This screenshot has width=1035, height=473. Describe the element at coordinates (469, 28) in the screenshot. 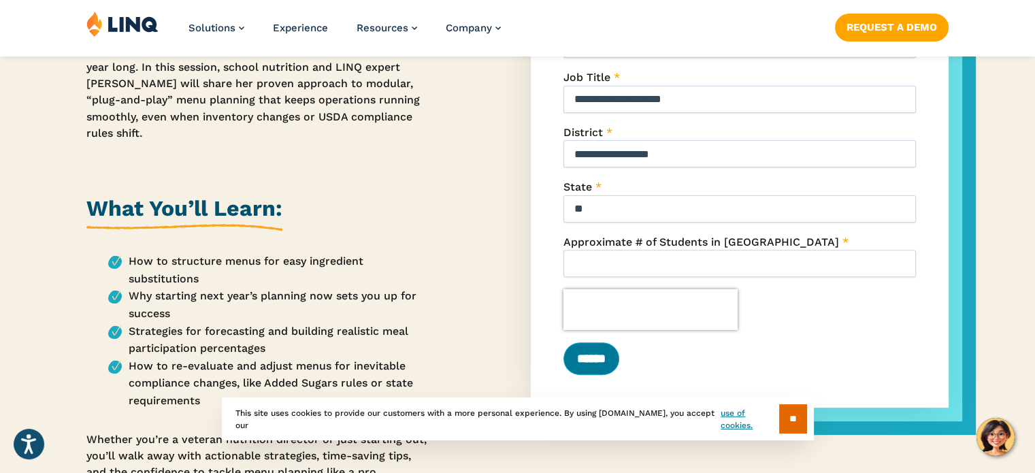

I see `span: Company` at that location.